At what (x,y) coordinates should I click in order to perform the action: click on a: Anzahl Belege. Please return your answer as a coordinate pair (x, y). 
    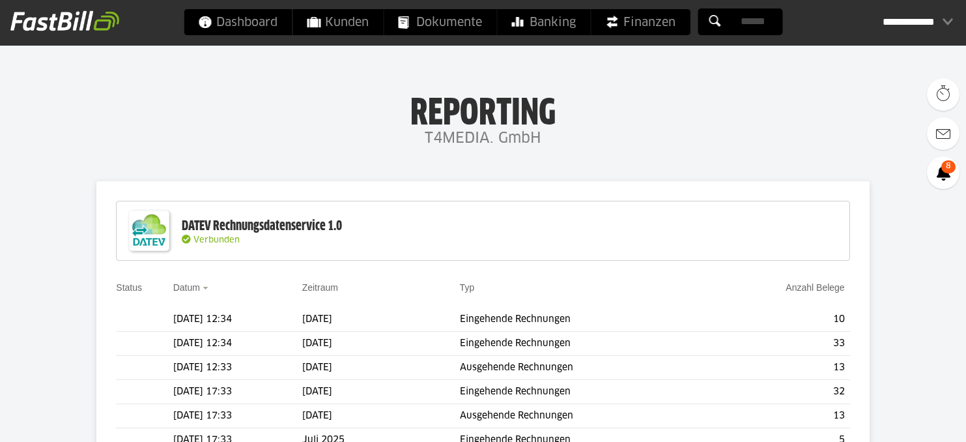
    Looking at the image, I should click on (815, 287).